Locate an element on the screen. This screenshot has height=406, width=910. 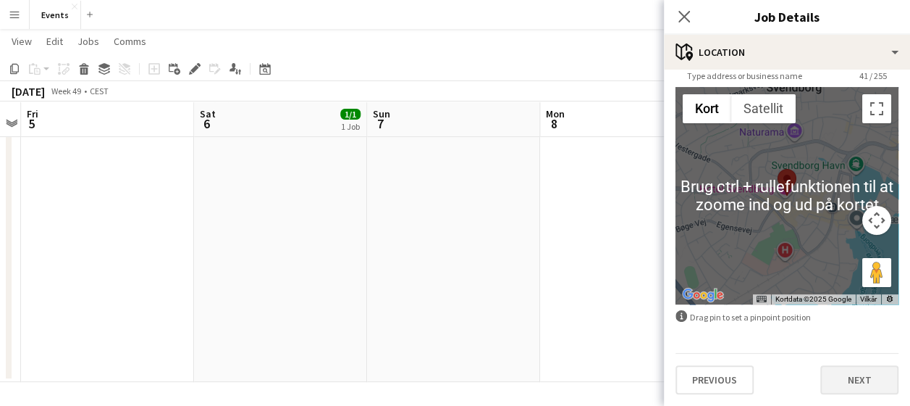
button: Vis vejkort is located at coordinates (707, 109).